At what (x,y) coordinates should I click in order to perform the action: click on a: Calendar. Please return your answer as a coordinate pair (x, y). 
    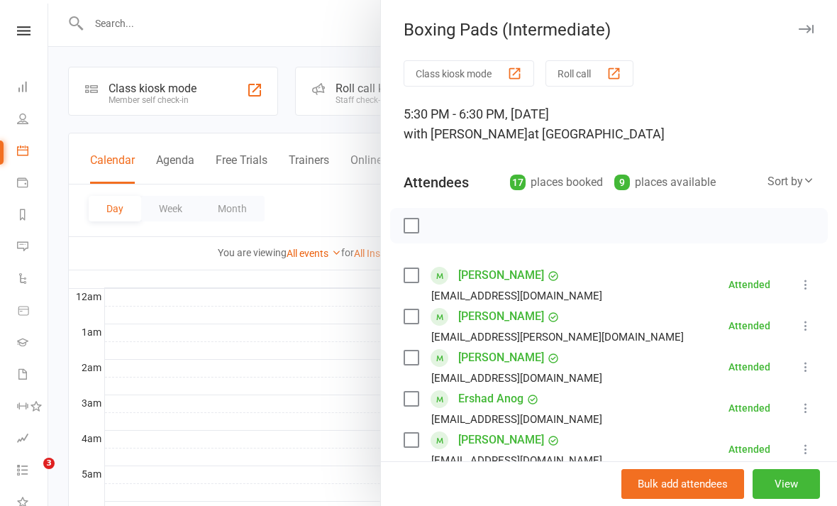
    Looking at the image, I should click on (33, 152).